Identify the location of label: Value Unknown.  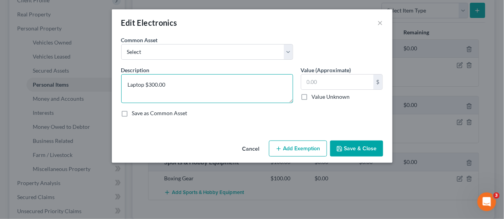
(331, 97).